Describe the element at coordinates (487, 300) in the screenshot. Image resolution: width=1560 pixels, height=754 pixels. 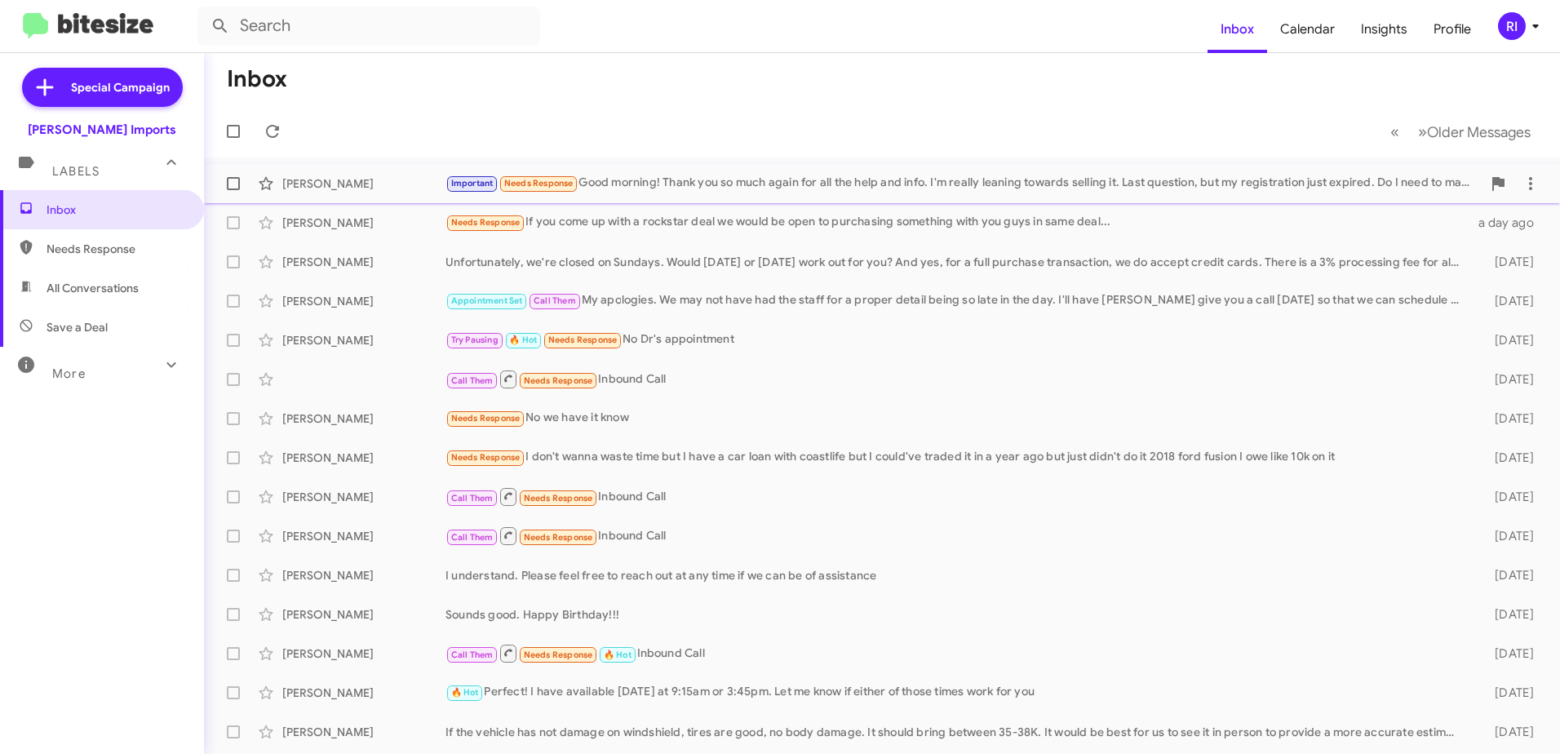
I see `span: Appointment Set` at that location.